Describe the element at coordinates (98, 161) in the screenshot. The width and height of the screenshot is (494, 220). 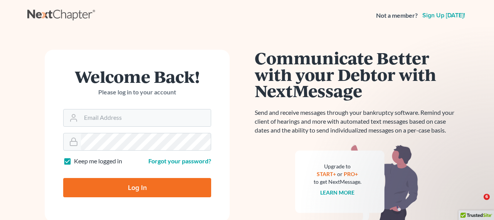
I see `label: Keep me logged in` at that location.